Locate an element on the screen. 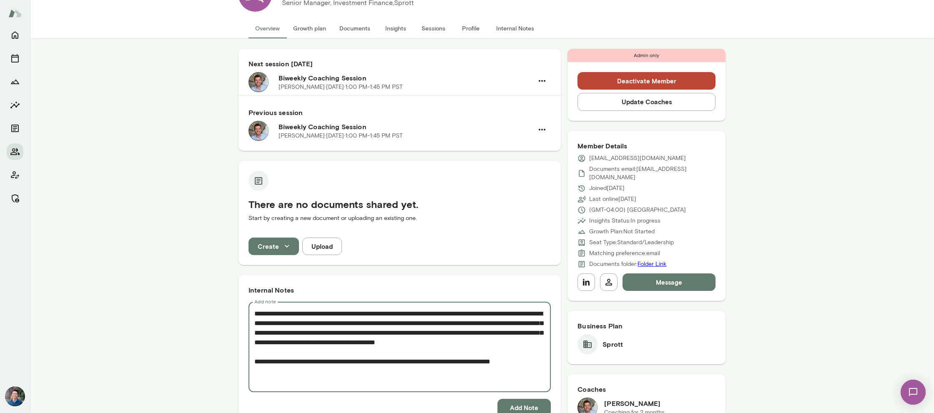  p: Matching preference: email is located at coordinates (625, 254).